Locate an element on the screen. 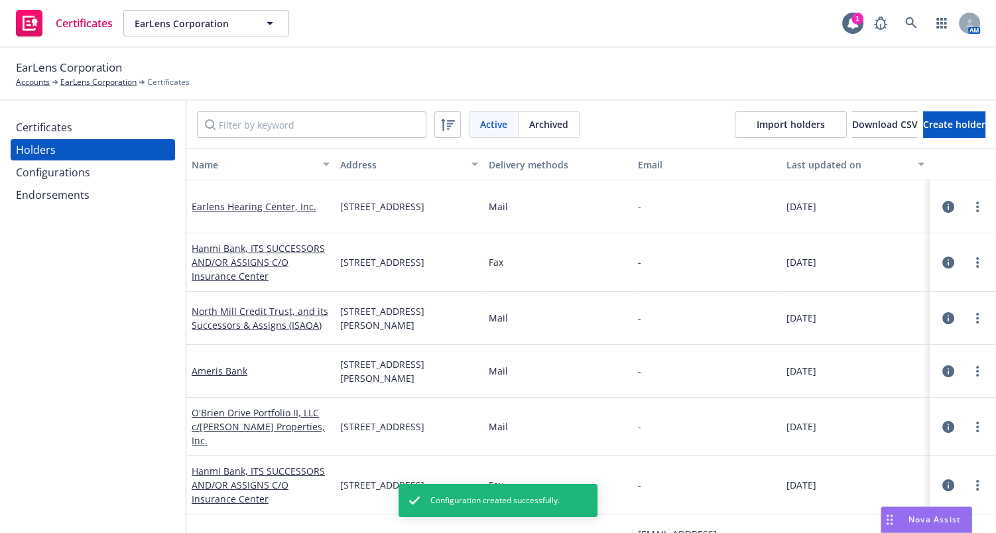  div: Drag to move is located at coordinates (889, 520).